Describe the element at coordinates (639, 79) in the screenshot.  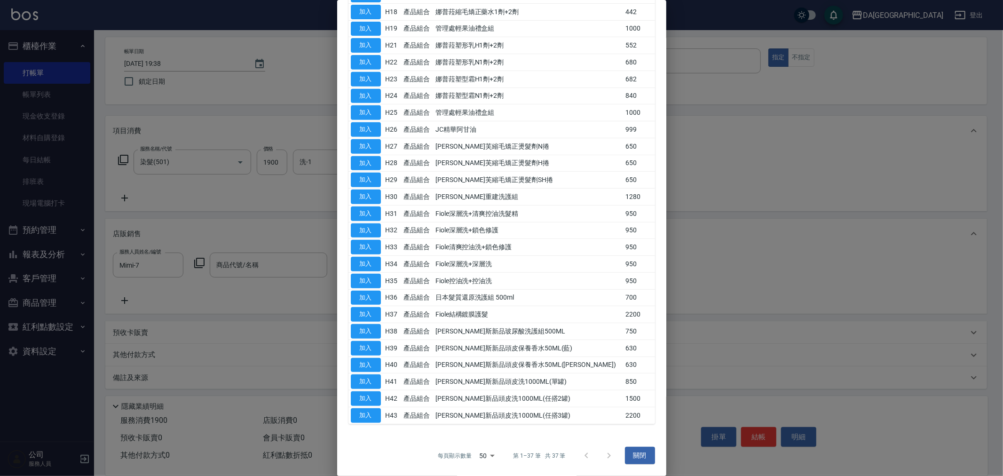
I see `td: 682` at that location.